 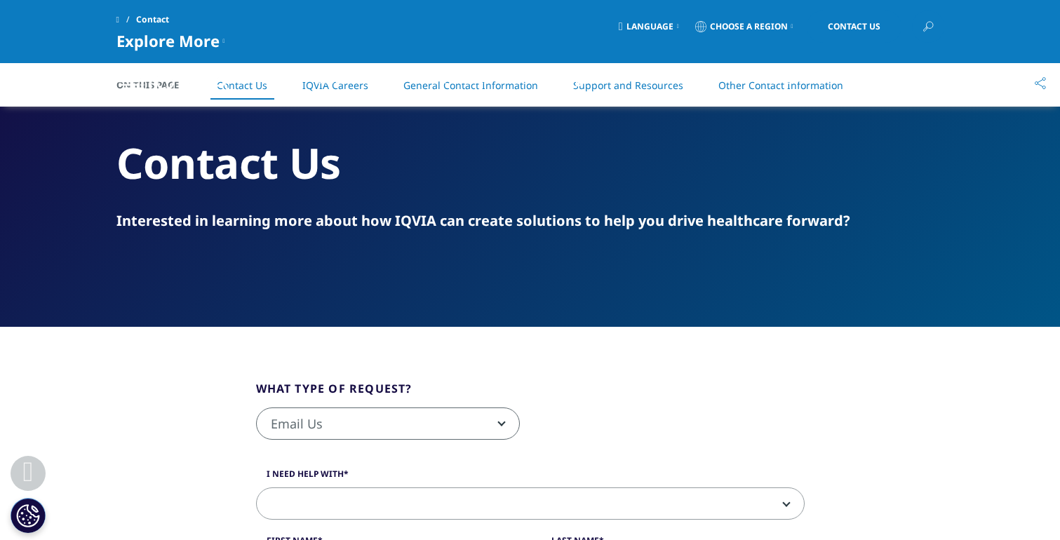 What do you see at coordinates (173, 82) in the screenshot?
I see `img: IQVIA Healthcare Information Technology and Pharma Clinical Research Company` at bounding box center [173, 82].